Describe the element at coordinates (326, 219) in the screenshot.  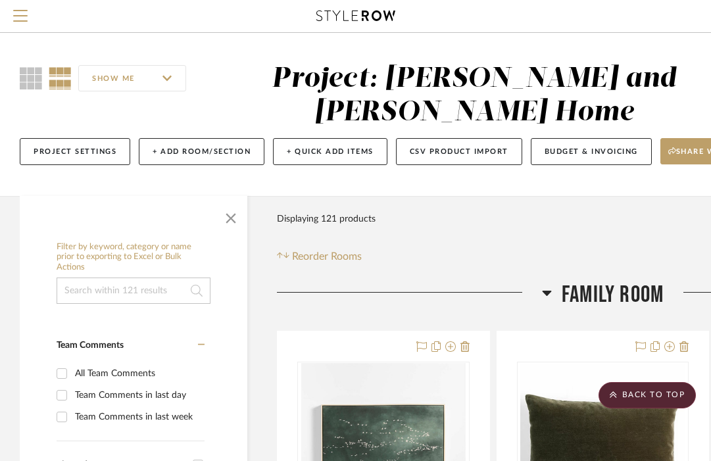
I see `div: Displaying 121 products` at that location.